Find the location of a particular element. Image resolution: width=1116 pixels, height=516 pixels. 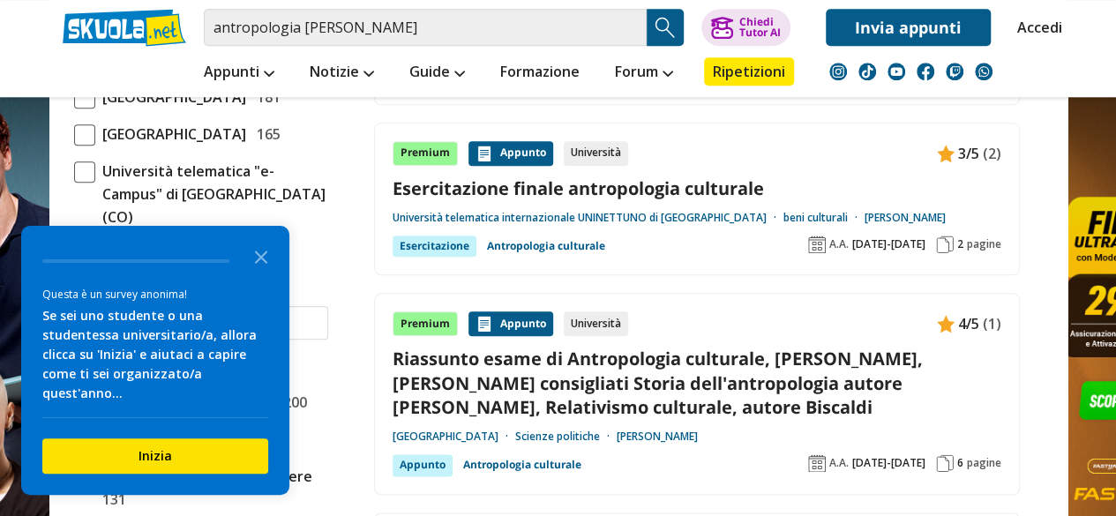

a: beni culturali is located at coordinates (824, 218).